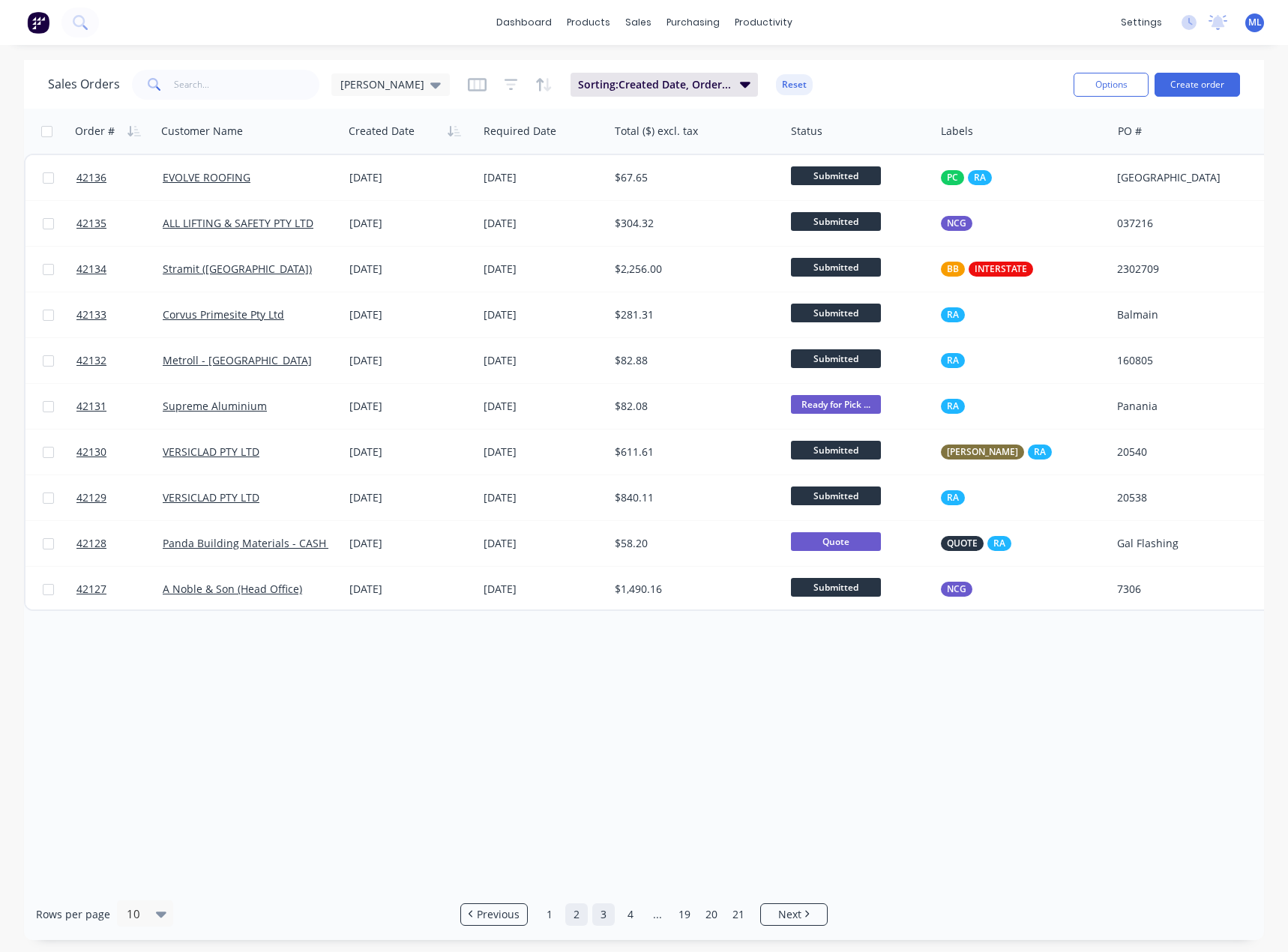 This screenshot has width=1288, height=952. Describe the element at coordinates (693, 543) in the screenshot. I see `div: $58.20` at that location.